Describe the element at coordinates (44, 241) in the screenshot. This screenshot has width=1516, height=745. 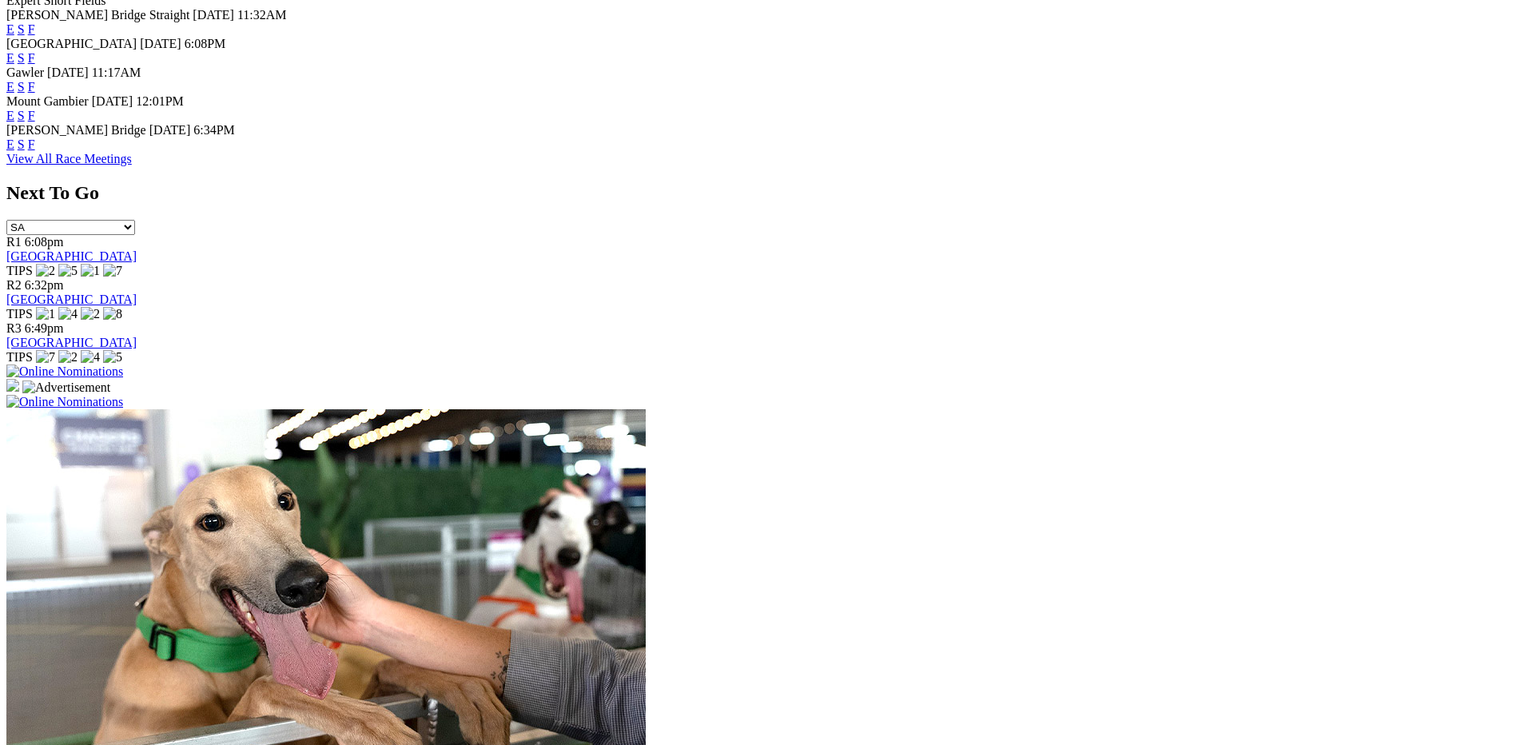
I see `span: 6:08pm` at that location.